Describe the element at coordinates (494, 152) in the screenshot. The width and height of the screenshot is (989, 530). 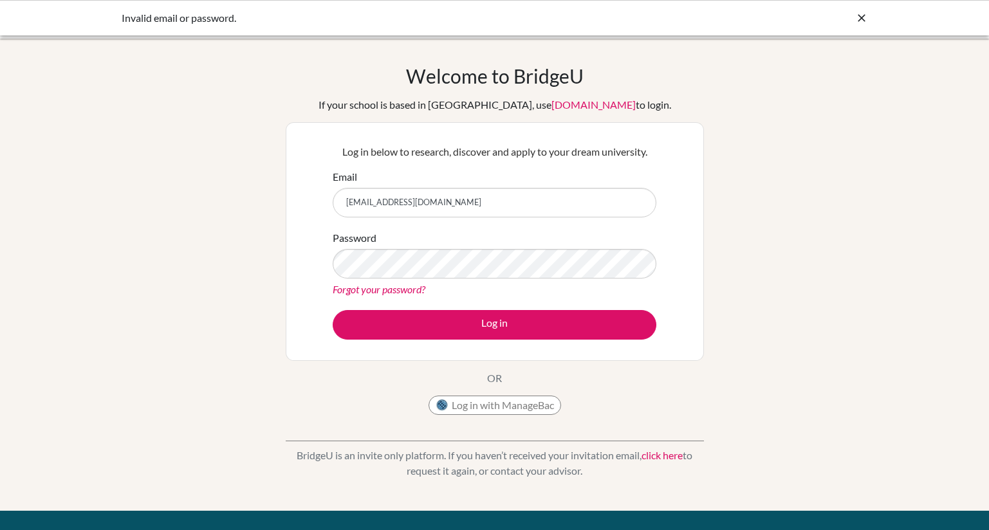
I see `p: Log in below to research, discover and apply to your dream university.` at that location.